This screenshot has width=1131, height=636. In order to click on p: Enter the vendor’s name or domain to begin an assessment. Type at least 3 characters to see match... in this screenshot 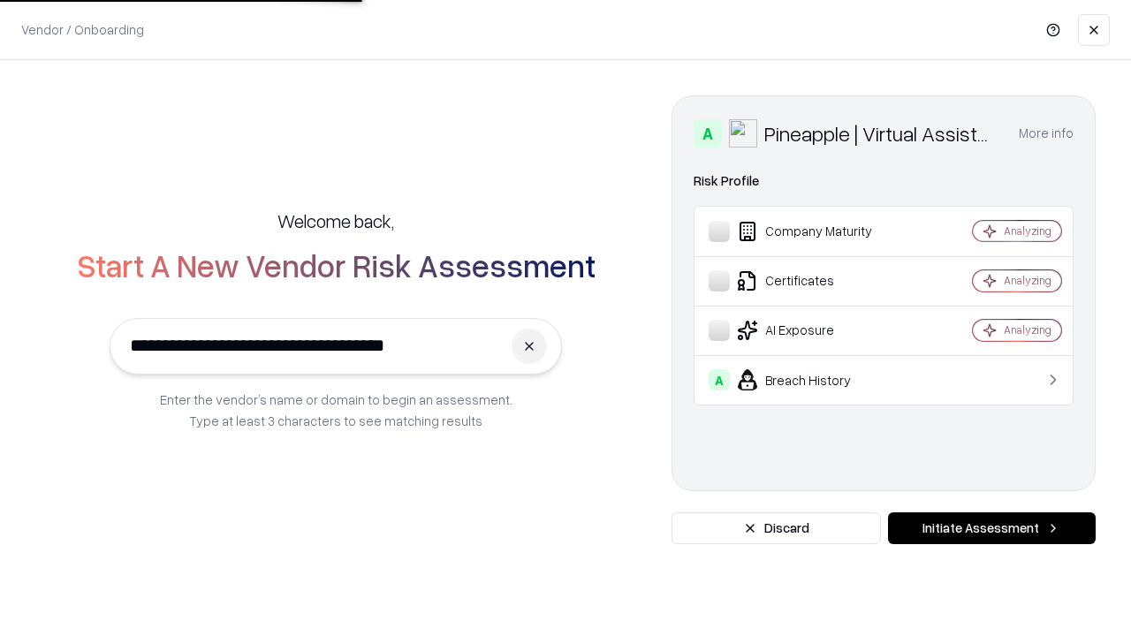, I will do `click(336, 410)`.